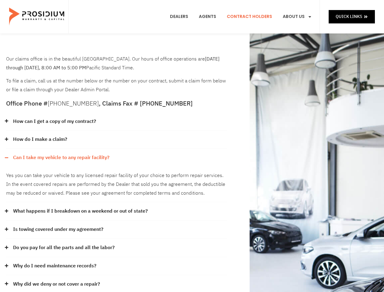  Describe the element at coordinates (57, 284) in the screenshot. I see `a: Why did we deny or not cover a repair?` at that location.